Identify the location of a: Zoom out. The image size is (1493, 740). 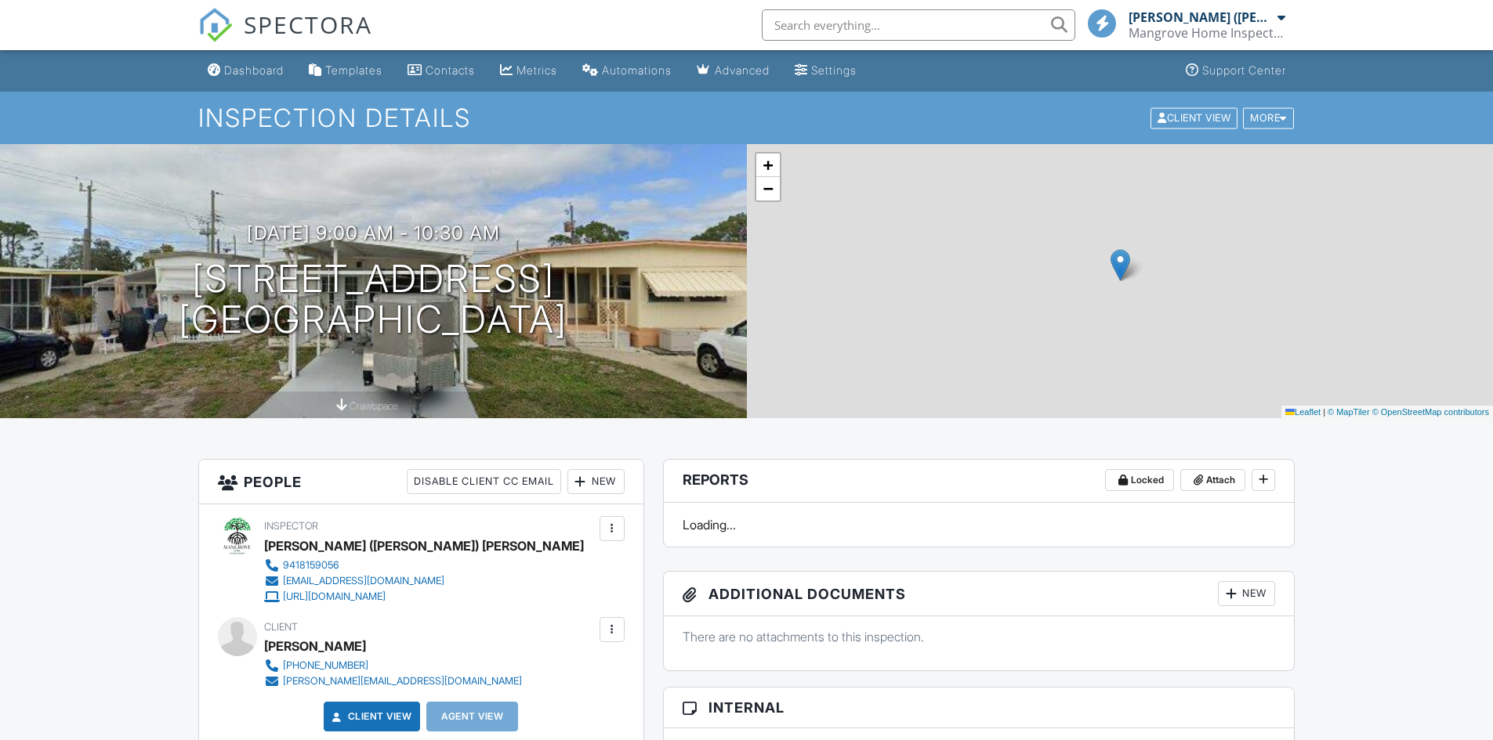
(768, 189).